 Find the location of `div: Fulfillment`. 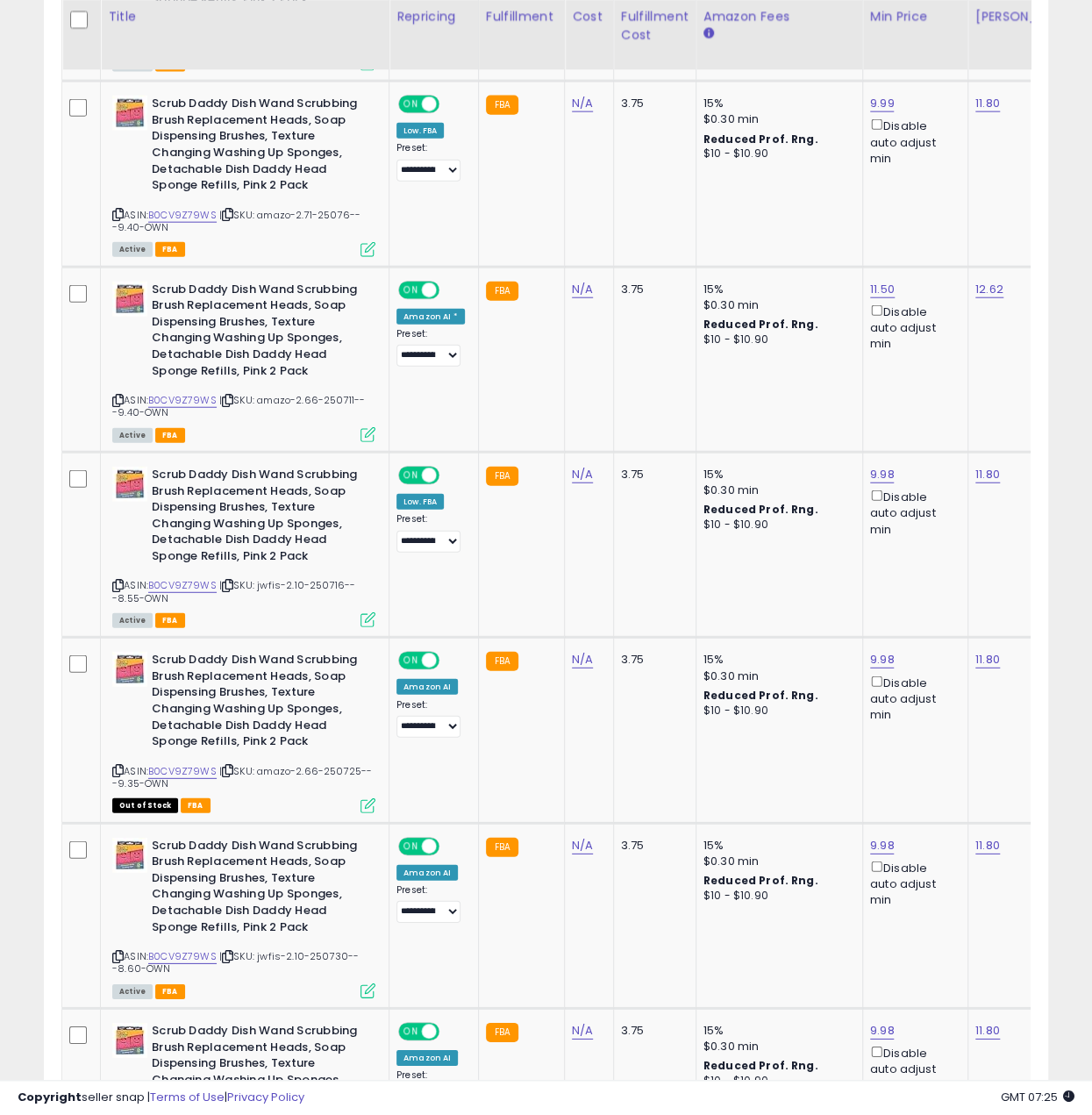

div: Fulfillment is located at coordinates (521, 17).